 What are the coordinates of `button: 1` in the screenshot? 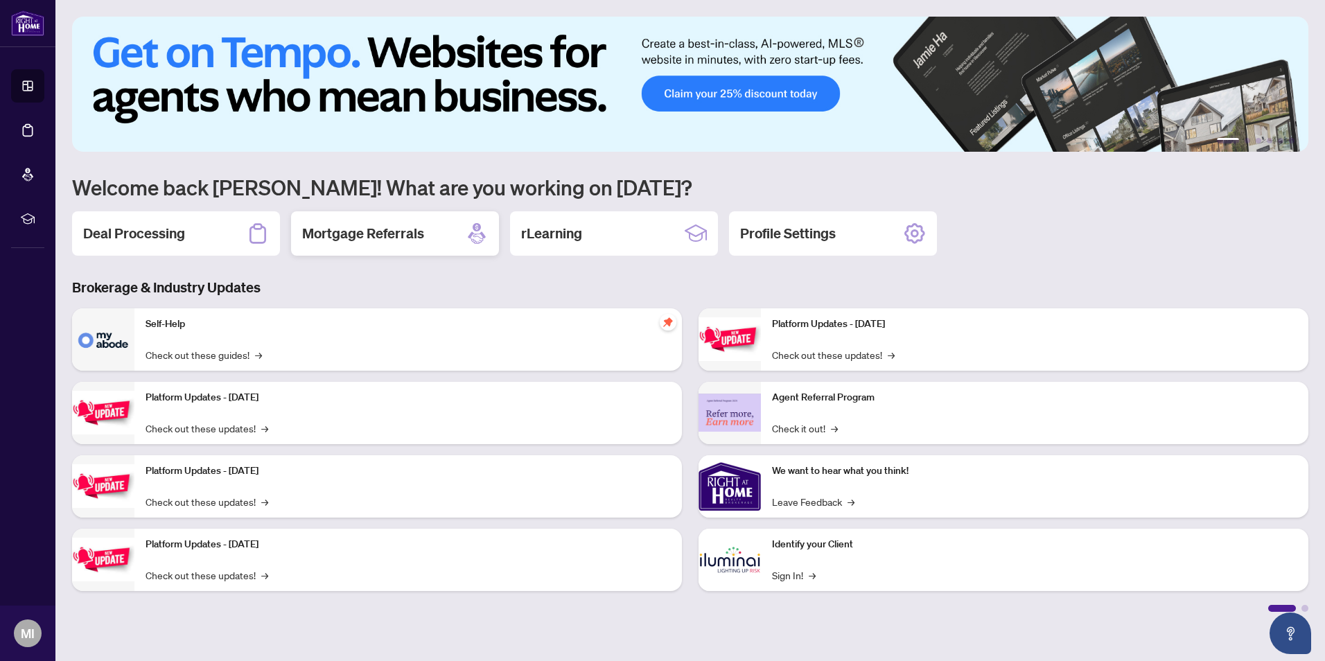 It's located at (1228, 141).